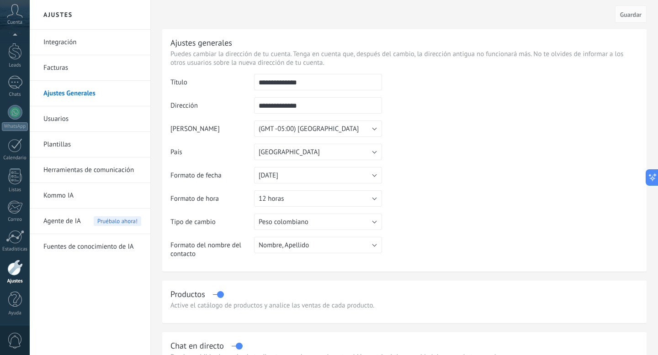 The width and height of the screenshot is (658, 355). I want to click on td: Formato del nombre del contacto, so click(212, 251).